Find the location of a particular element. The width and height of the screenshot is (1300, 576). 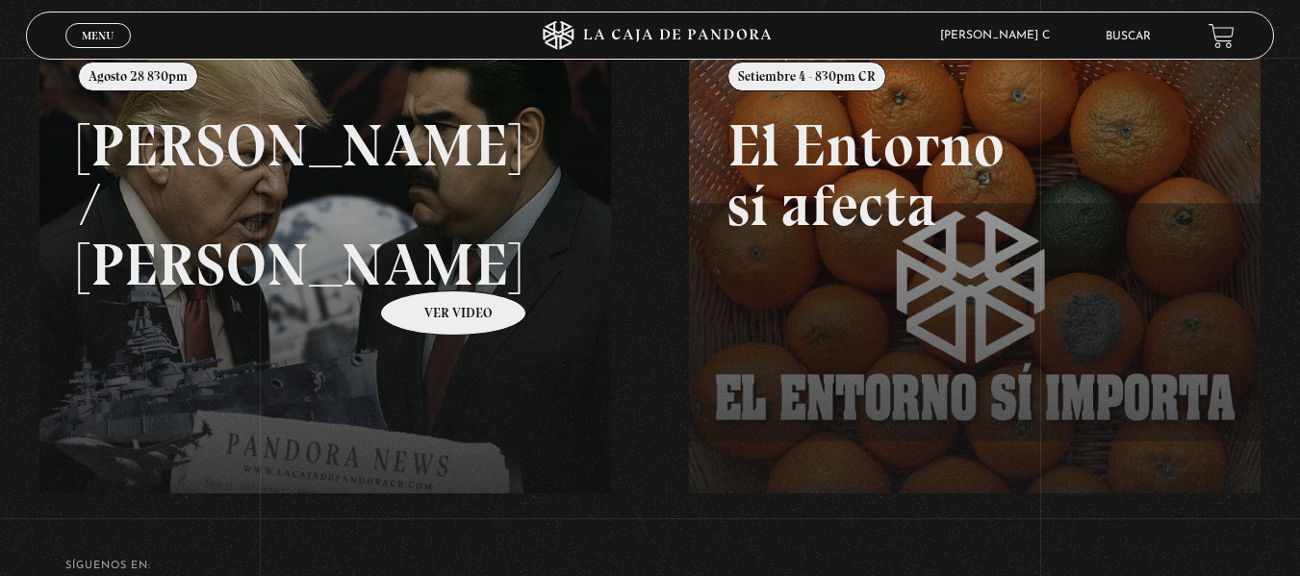

span: Menu is located at coordinates (97, 36).